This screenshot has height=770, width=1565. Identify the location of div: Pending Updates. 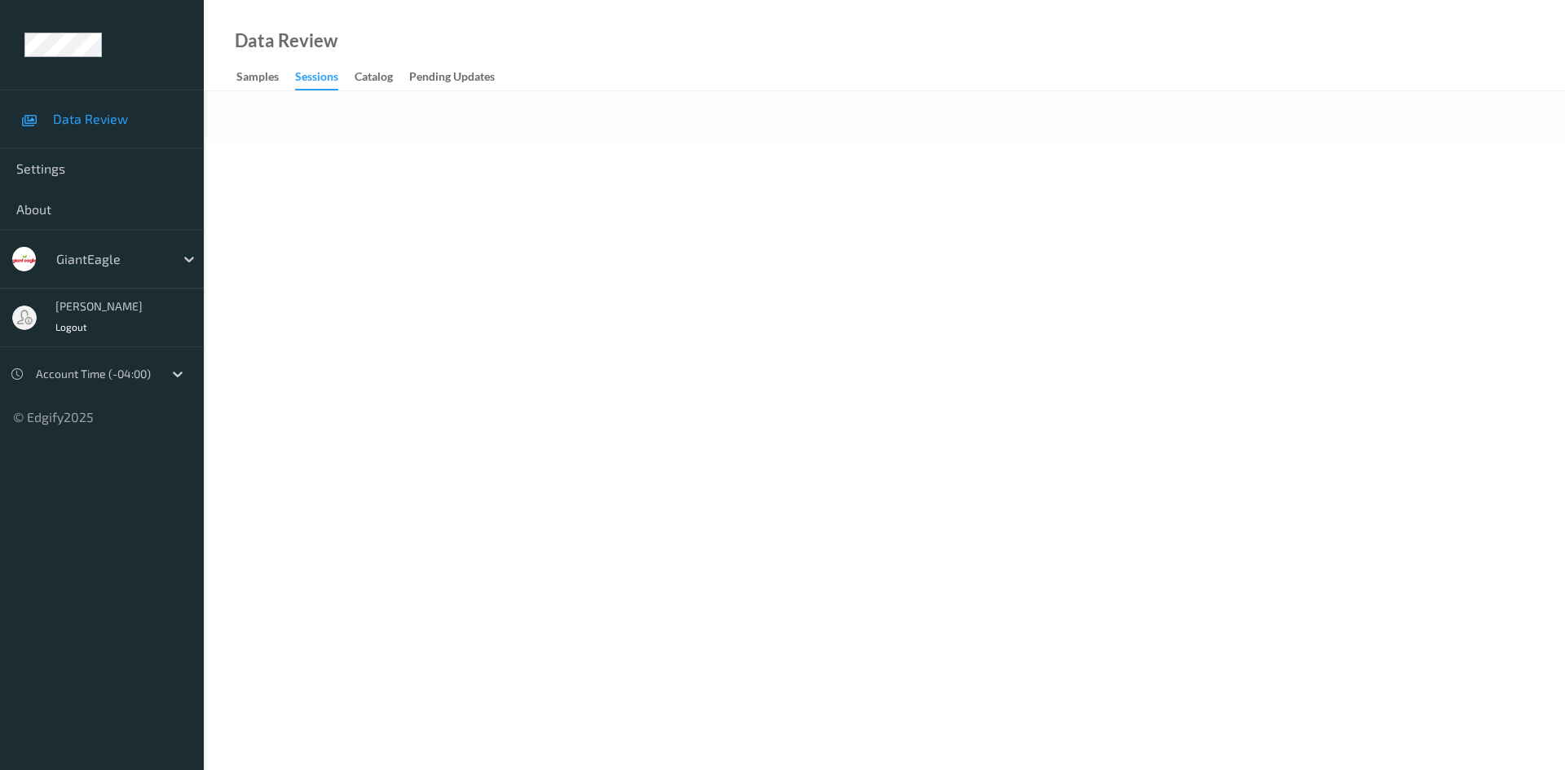
(452, 78).